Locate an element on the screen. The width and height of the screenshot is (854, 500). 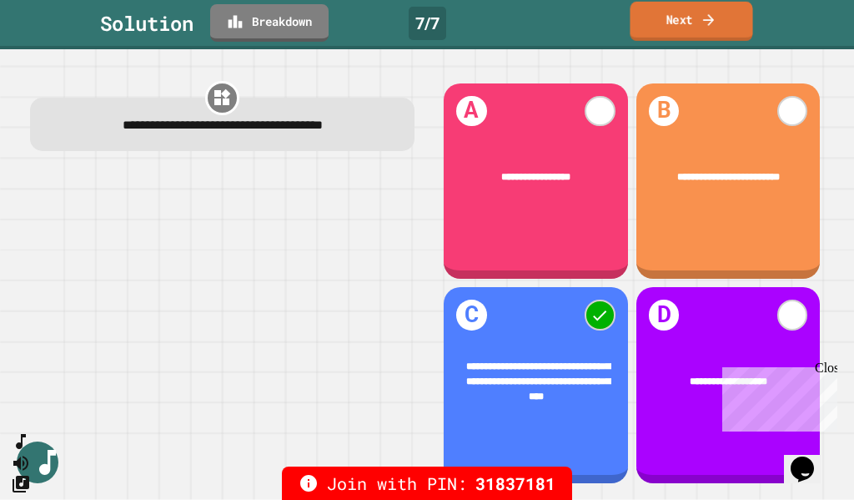
button: SpeedDial basic example is located at coordinates (21, 441).